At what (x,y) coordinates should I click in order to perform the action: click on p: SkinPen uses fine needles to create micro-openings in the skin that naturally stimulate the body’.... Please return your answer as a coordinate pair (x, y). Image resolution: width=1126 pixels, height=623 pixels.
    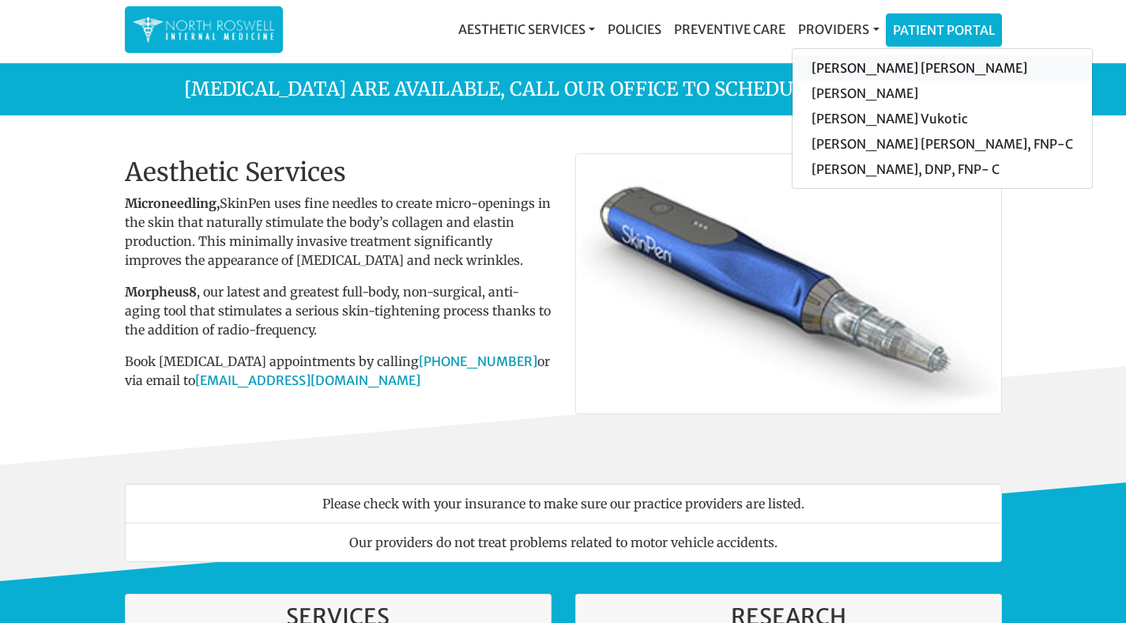
    Looking at the image, I should click on (338, 232).